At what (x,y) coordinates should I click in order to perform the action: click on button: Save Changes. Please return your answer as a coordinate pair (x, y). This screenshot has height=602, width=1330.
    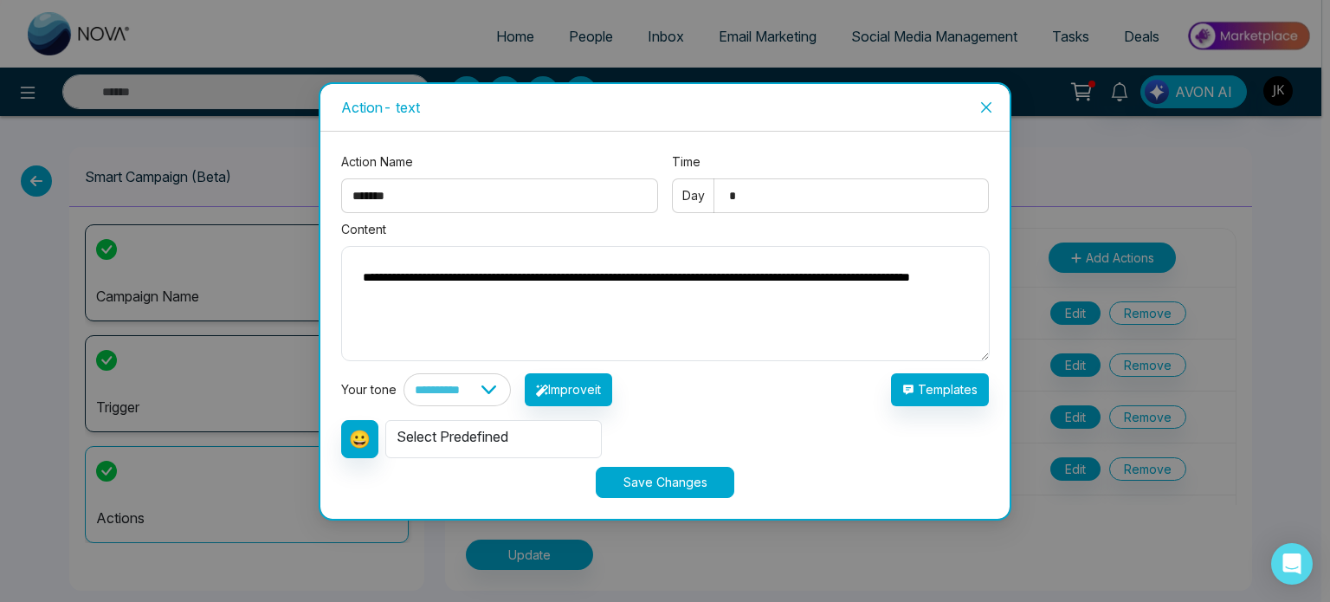
    Looking at the image, I should click on (665, 482).